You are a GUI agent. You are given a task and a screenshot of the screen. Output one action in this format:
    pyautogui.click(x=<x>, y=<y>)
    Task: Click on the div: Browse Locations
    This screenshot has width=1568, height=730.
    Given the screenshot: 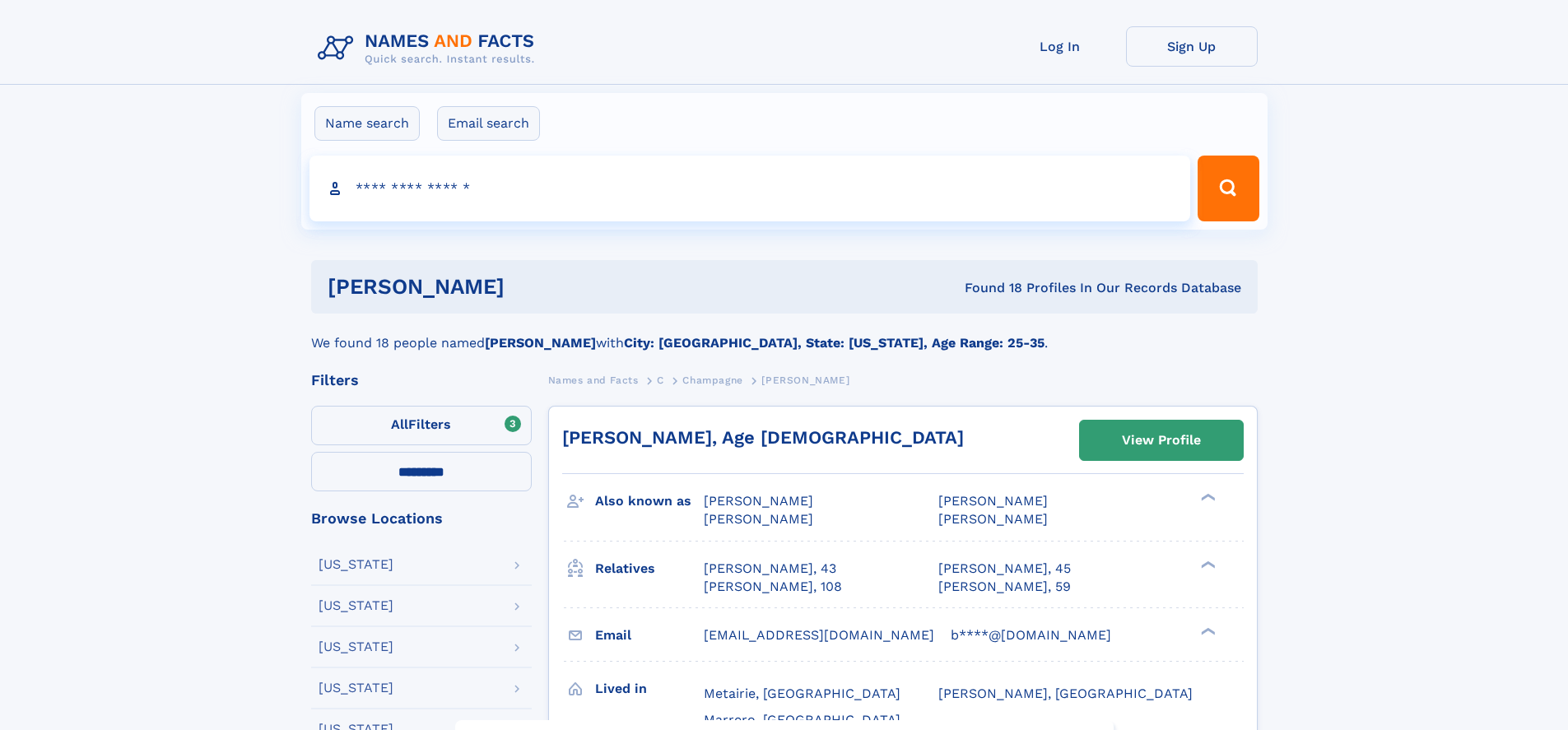 What is the action you would take?
    pyautogui.click(x=421, y=518)
    